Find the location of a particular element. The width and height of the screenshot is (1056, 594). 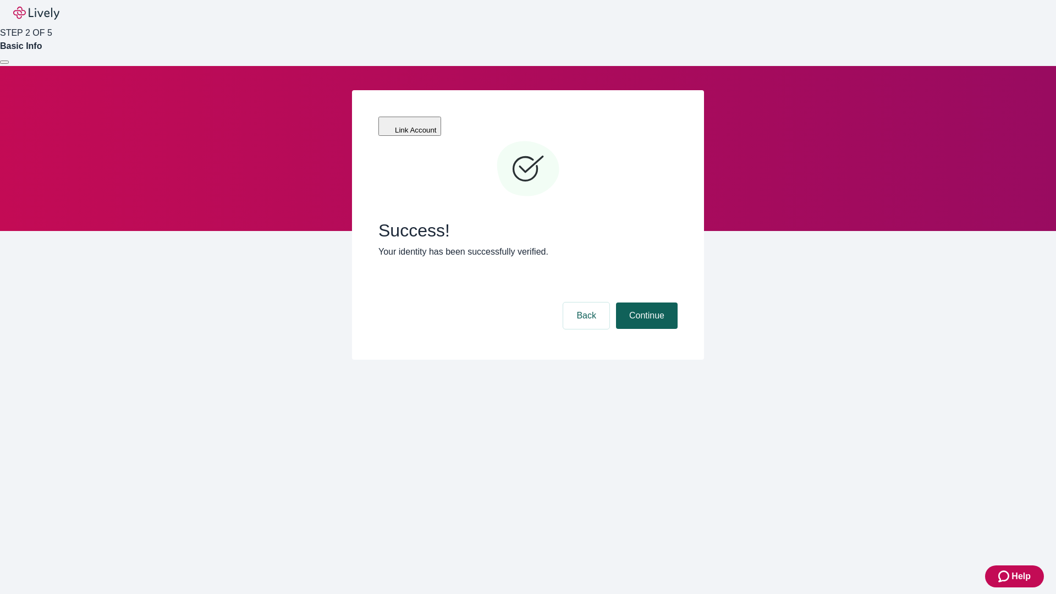

button: Zendesk support iconHelp is located at coordinates (1014, 577).